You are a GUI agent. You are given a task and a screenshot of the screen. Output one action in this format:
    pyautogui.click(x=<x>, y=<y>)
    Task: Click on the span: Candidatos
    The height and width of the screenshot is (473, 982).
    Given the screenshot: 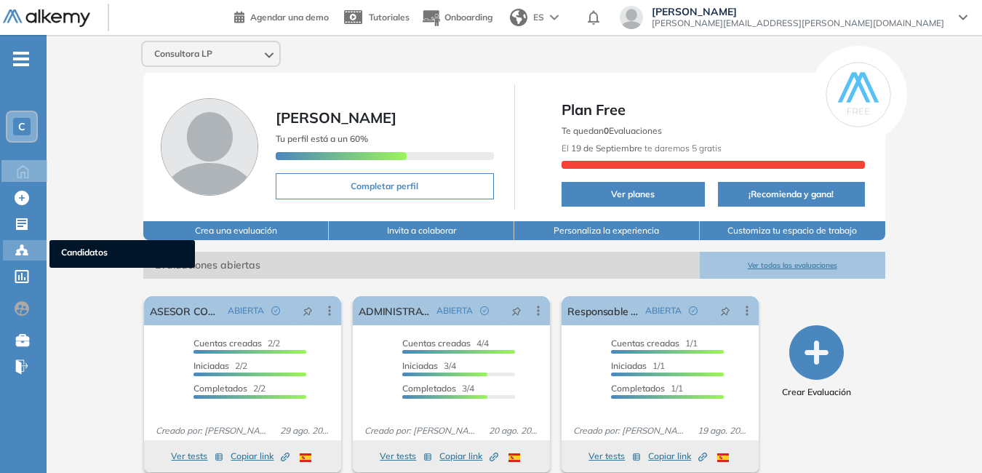 What is the action you would take?
    pyautogui.click(x=122, y=254)
    